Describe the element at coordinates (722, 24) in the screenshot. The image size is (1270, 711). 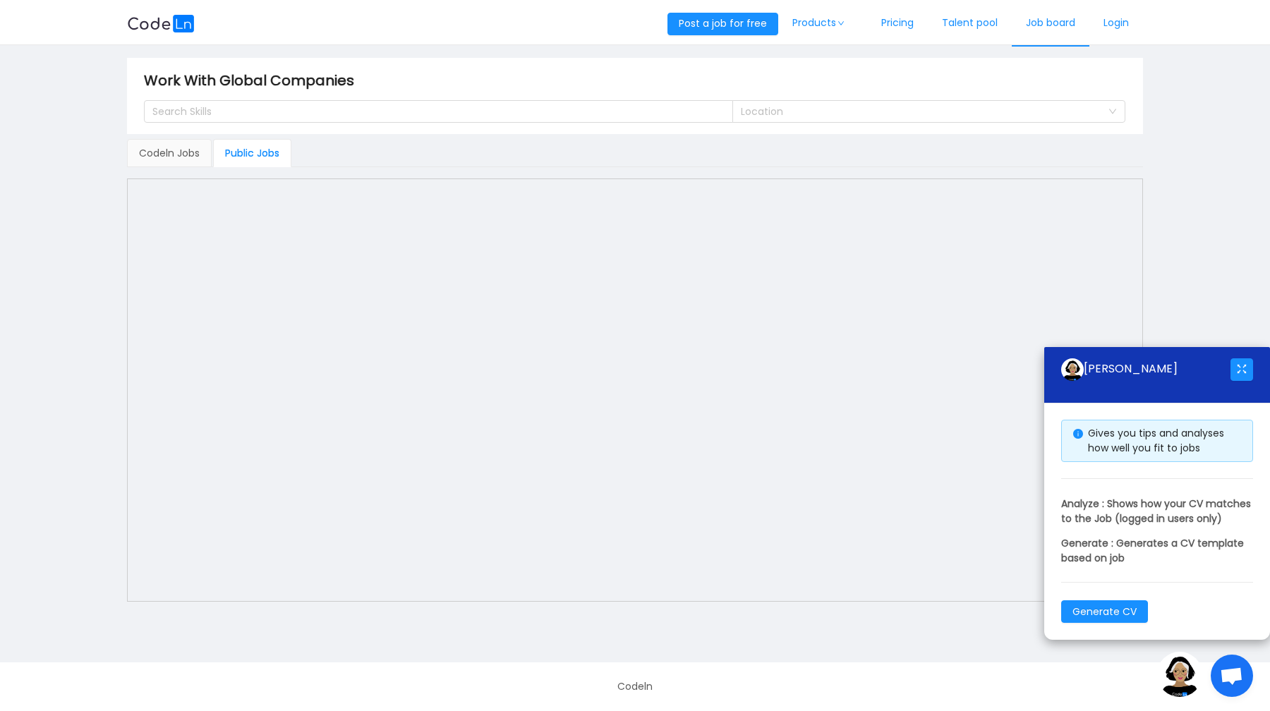
I see `button: Post a job for free` at that location.